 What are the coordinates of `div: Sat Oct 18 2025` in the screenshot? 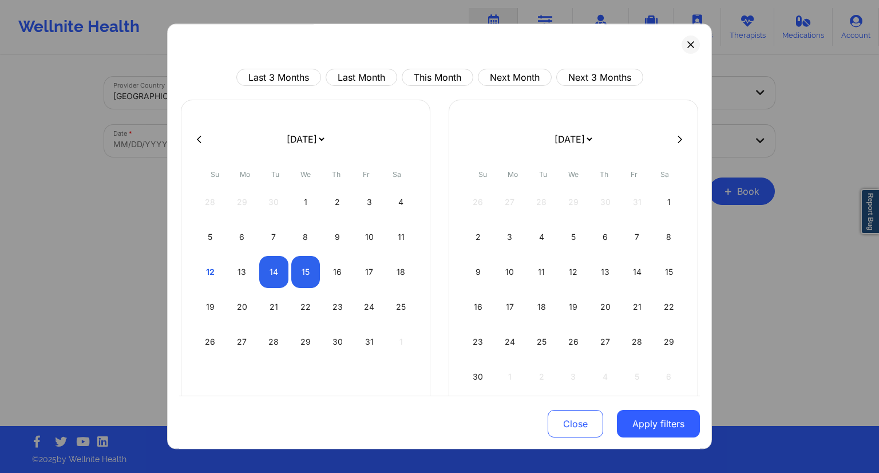 It's located at (401, 272).